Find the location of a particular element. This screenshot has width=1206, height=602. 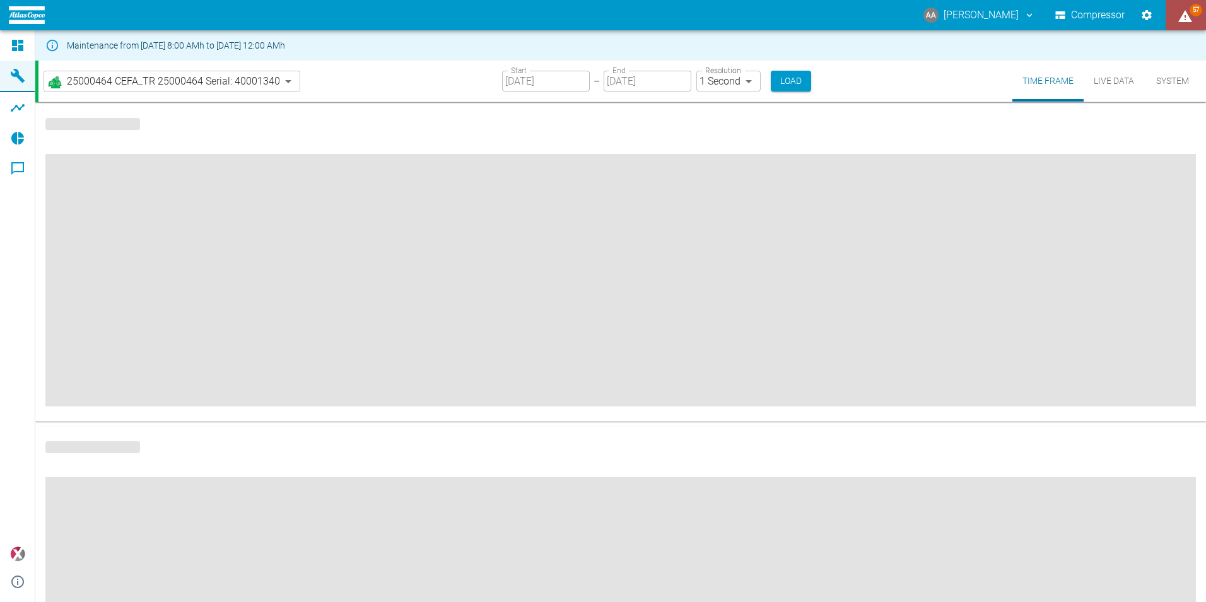

button: anthony.andrews@atlascopco.com is located at coordinates (979, 15).